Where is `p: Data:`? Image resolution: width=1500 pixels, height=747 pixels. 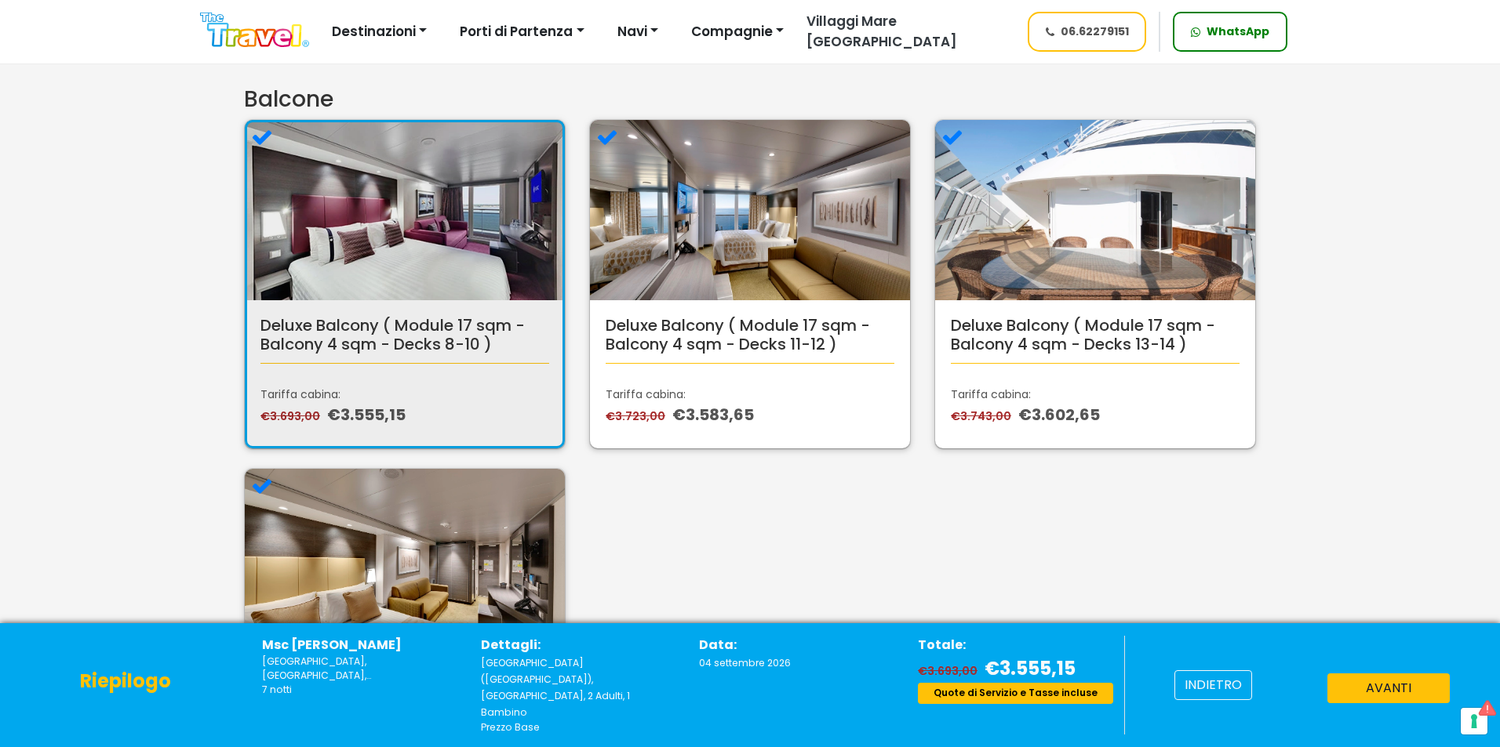 p: Data: is located at coordinates (796, 645).